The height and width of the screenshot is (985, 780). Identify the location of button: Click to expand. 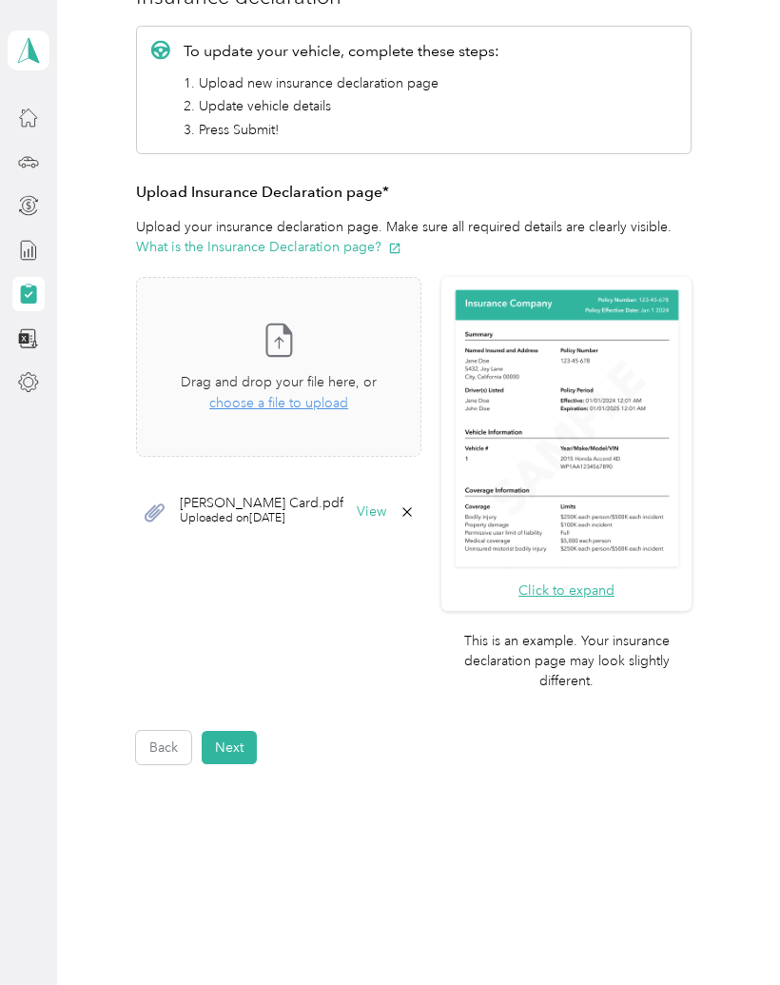
(566, 590).